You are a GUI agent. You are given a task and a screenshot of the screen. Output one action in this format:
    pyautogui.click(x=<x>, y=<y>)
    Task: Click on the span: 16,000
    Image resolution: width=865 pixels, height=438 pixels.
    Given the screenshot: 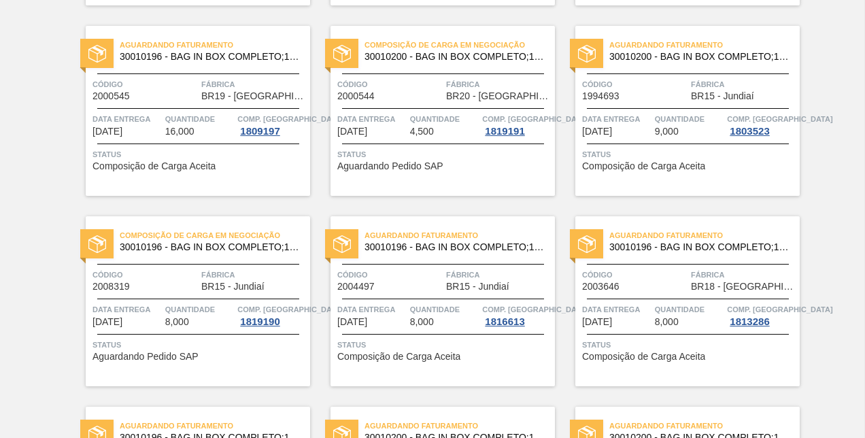 What is the action you would take?
    pyautogui.click(x=179, y=131)
    